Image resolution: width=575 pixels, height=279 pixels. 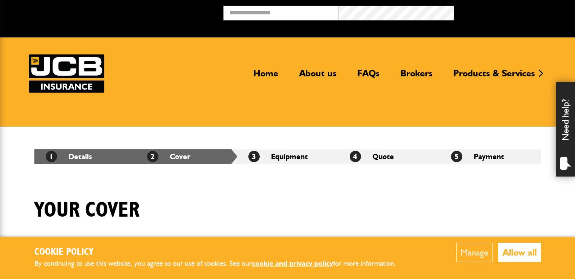 What do you see at coordinates (69, 157) in the screenshot?
I see `a: 1Details` at bounding box center [69, 157].